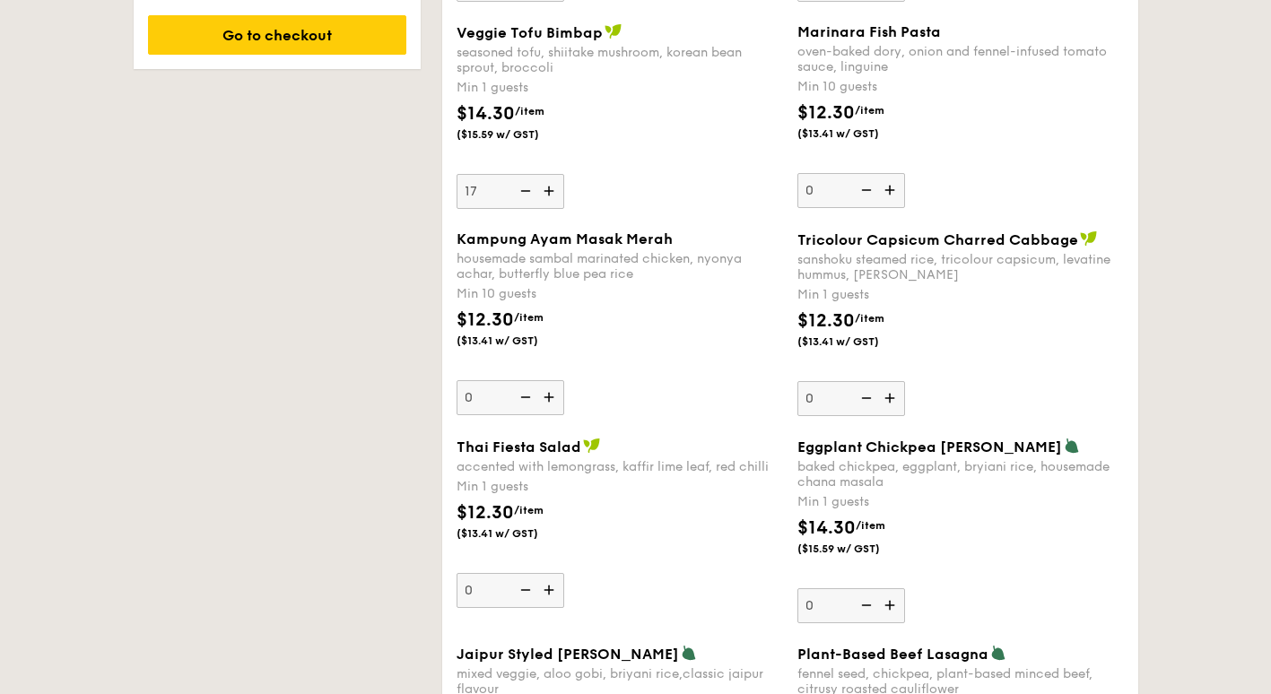  Describe the element at coordinates (937, 239) in the screenshot. I see `span: Tricolour Capsicum Charred Cabbage` at that location.